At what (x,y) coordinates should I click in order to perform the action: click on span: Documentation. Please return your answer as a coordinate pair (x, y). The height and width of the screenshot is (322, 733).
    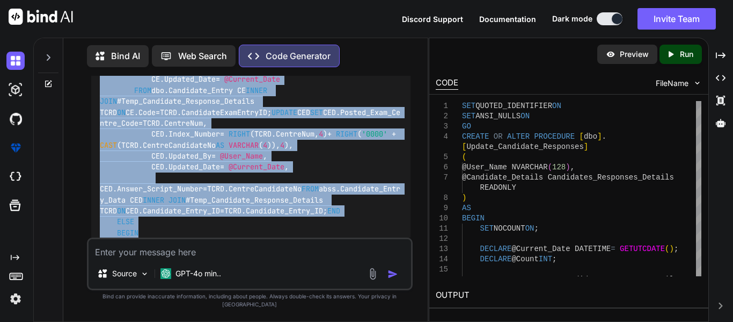
    Looking at the image, I should click on (508, 19).